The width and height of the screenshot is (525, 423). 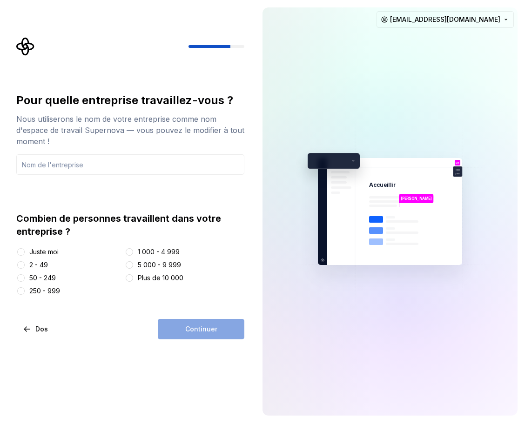 I want to click on font: 5 000 - 9 999, so click(x=159, y=265).